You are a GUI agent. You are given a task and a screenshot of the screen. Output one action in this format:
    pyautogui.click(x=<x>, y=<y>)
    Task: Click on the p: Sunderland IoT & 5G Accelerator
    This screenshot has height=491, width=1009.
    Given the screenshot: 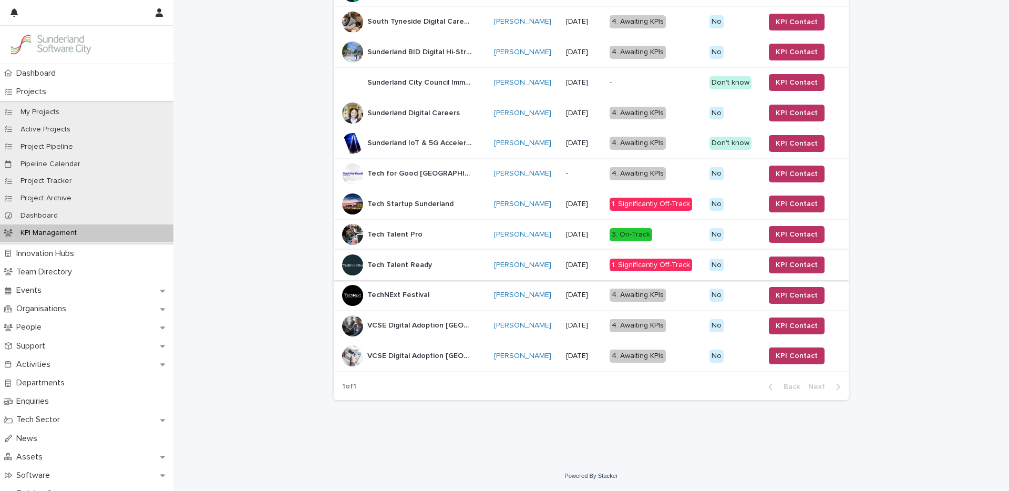 What is the action you would take?
    pyautogui.click(x=421, y=142)
    